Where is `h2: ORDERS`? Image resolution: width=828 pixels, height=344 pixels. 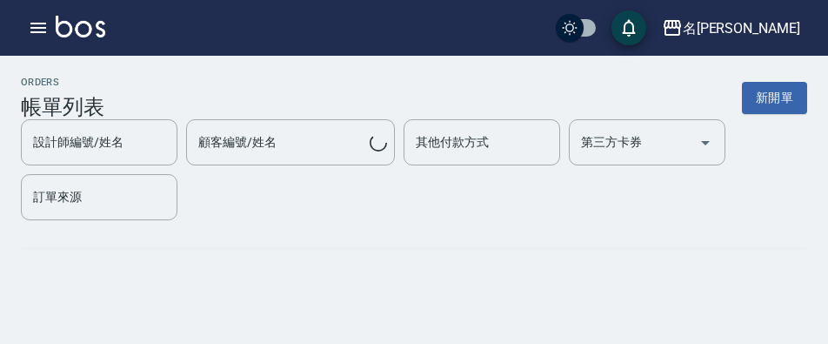 h2: ORDERS is located at coordinates (63, 82).